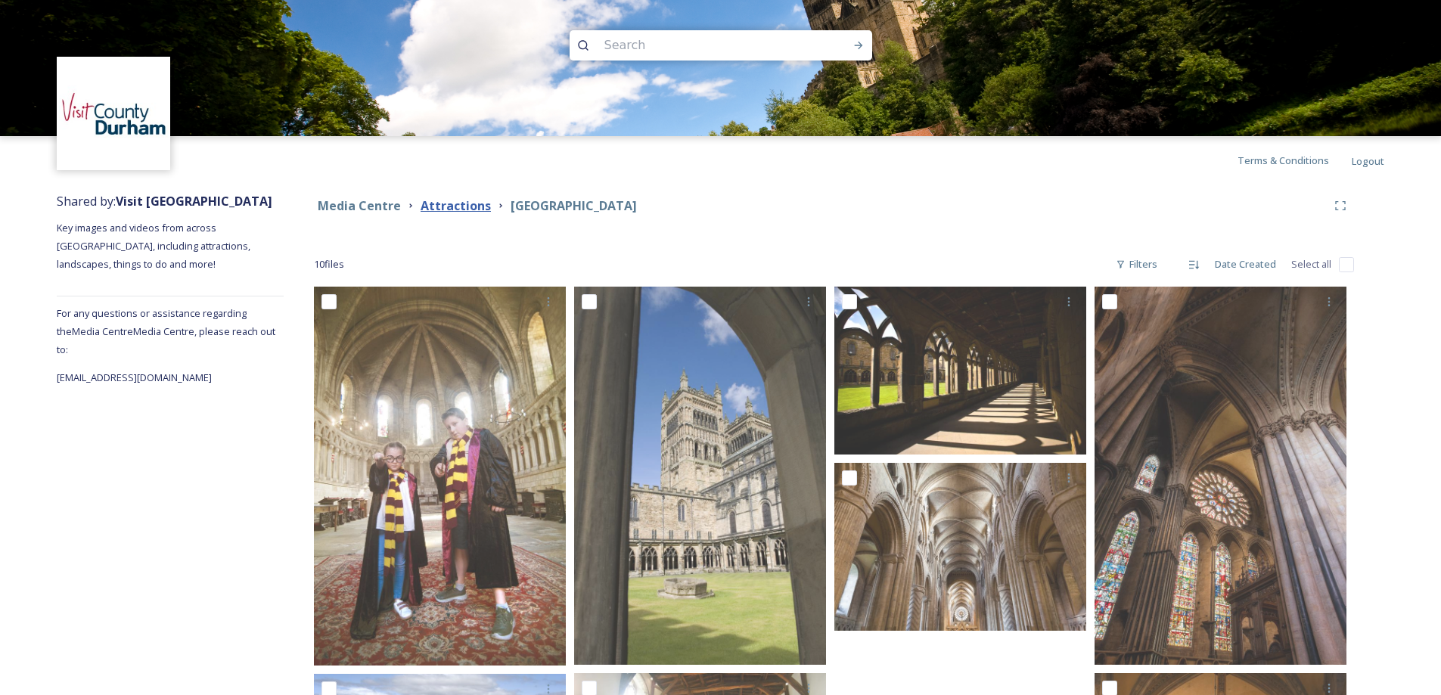 This screenshot has width=1441, height=695. Describe the element at coordinates (455, 206) in the screenshot. I see `strong: Attractions` at that location.